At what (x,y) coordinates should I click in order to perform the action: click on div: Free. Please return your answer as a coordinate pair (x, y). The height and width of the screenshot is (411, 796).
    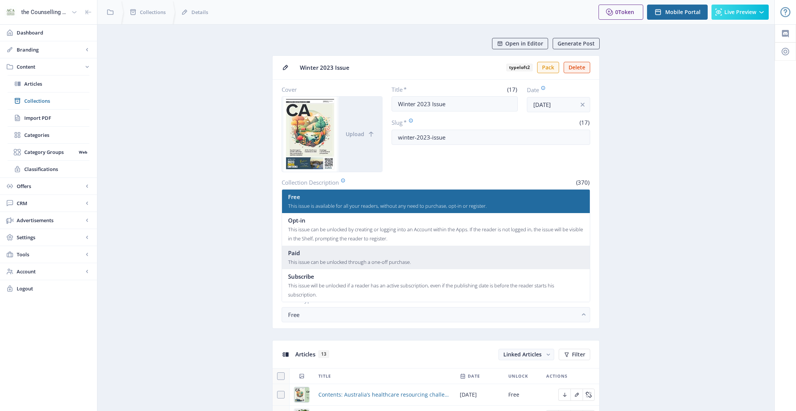
    Looking at the image, I should click on (433, 315).